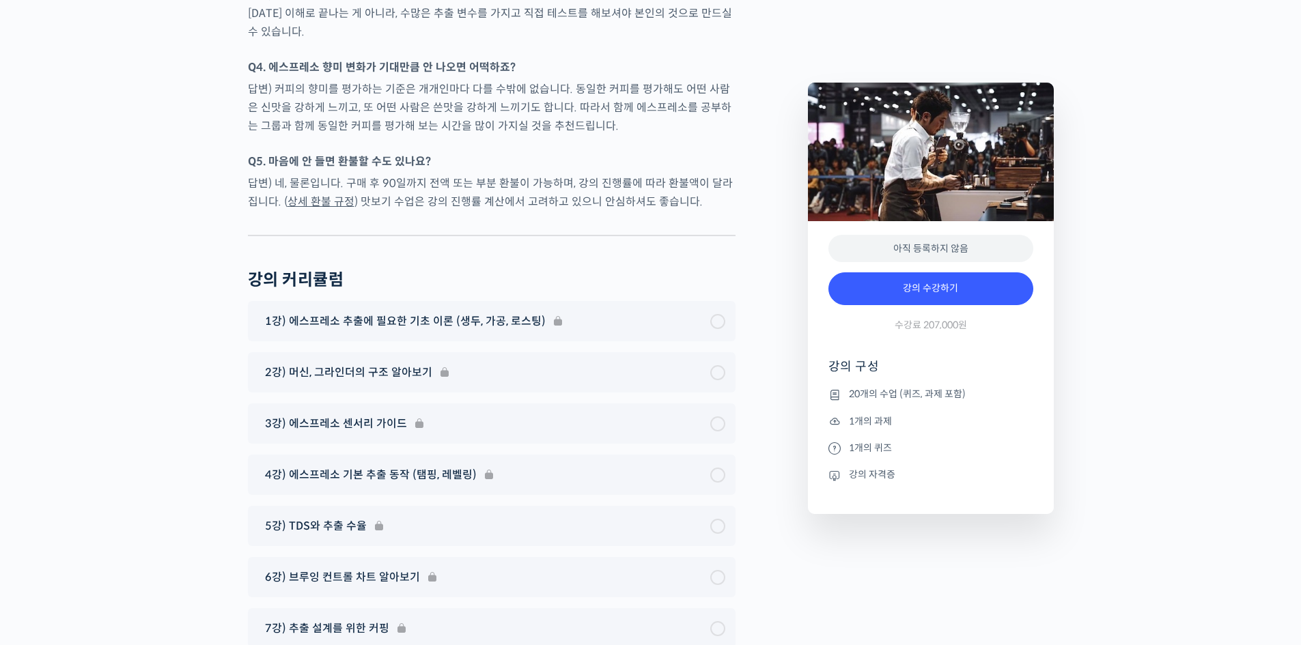 This screenshot has height=645, width=1301. I want to click on li: 1개의 과제, so click(931, 421).